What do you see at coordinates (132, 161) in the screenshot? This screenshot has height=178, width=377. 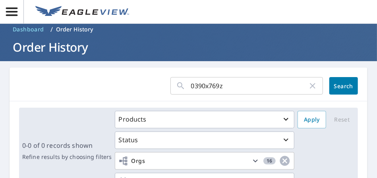 I see `span: Orgs` at bounding box center [132, 161].